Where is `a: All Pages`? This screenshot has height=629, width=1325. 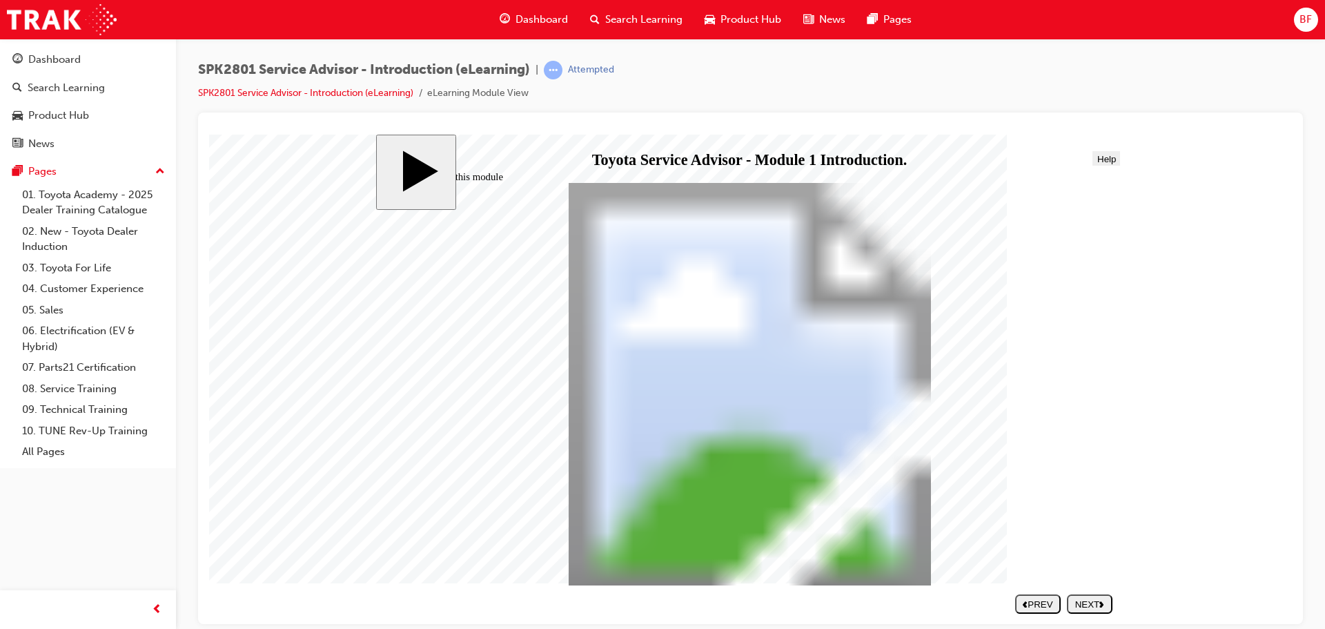 a: All Pages is located at coordinates (93, 451).